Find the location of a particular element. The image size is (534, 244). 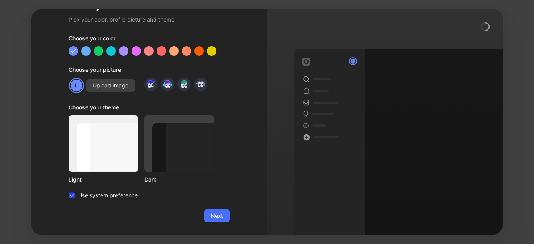

span: Next is located at coordinates (217, 216).